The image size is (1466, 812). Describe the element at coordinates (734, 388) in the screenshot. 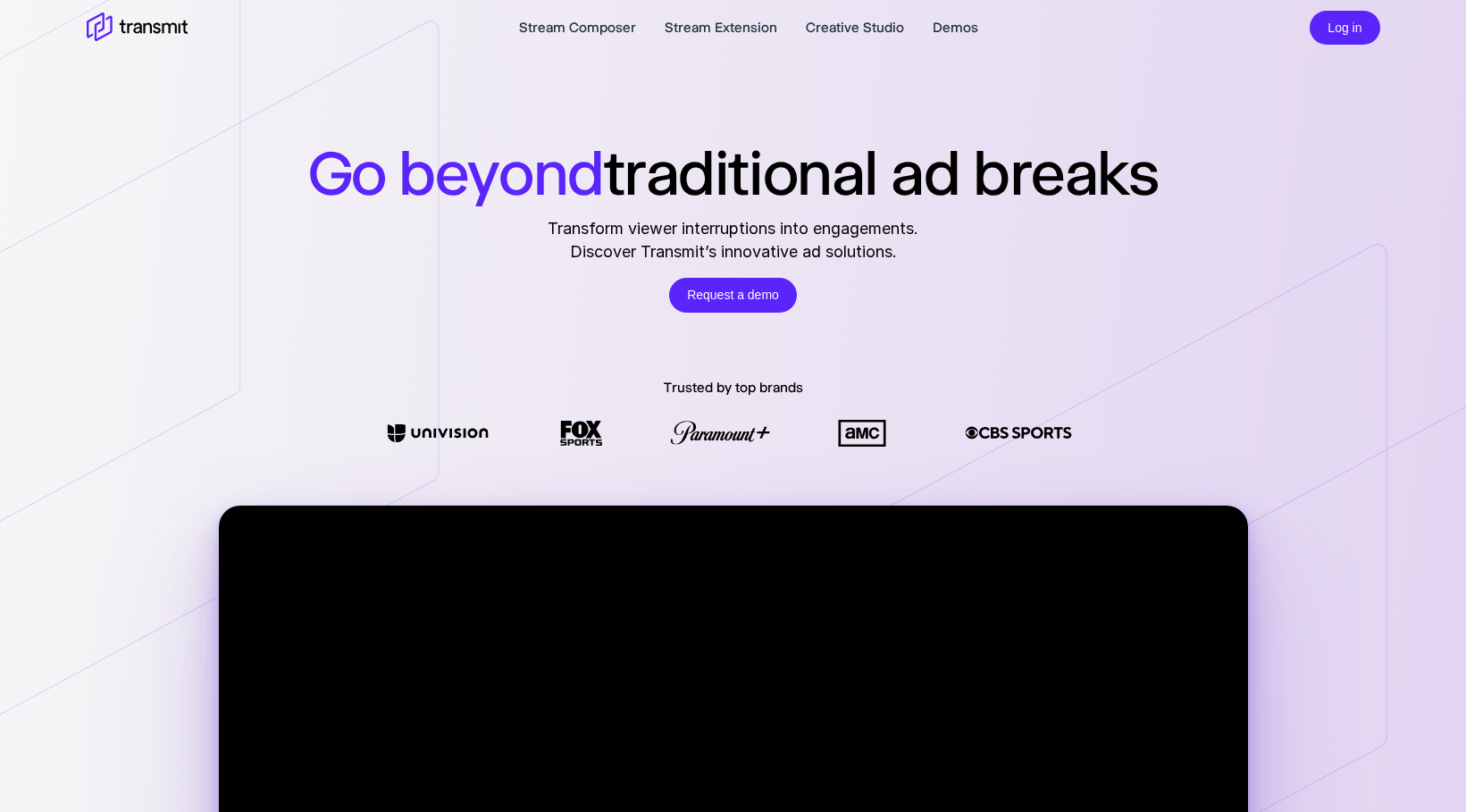

I see `p: Trusted by top brands` at that location.